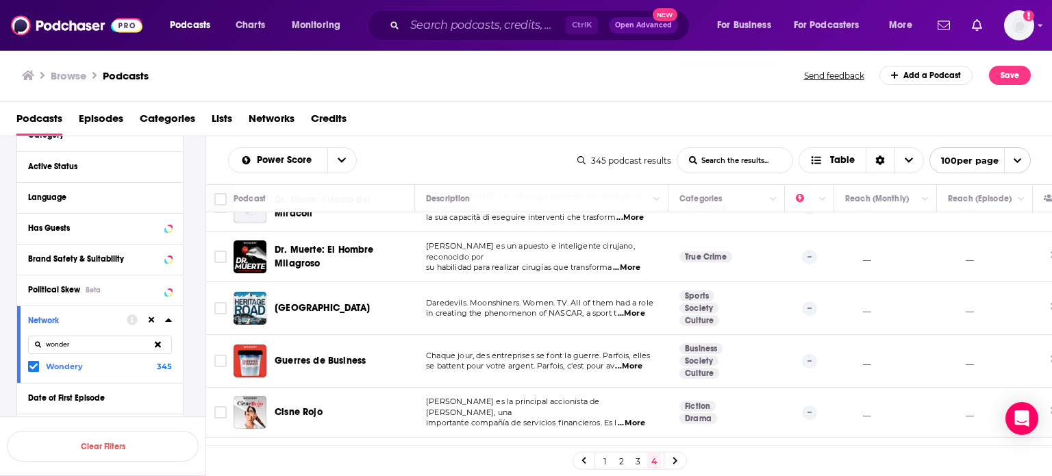 This screenshot has width=1052, height=476. I want to click on span: importante compañía de servicios financieros. Es l, so click(521, 423).